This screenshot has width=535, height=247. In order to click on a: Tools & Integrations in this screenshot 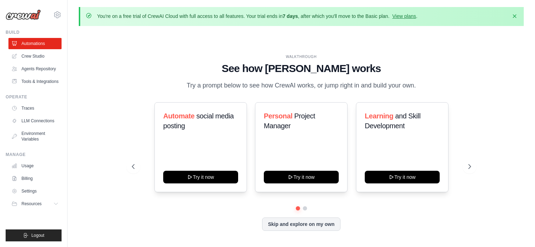, I will do `click(35, 82)`.